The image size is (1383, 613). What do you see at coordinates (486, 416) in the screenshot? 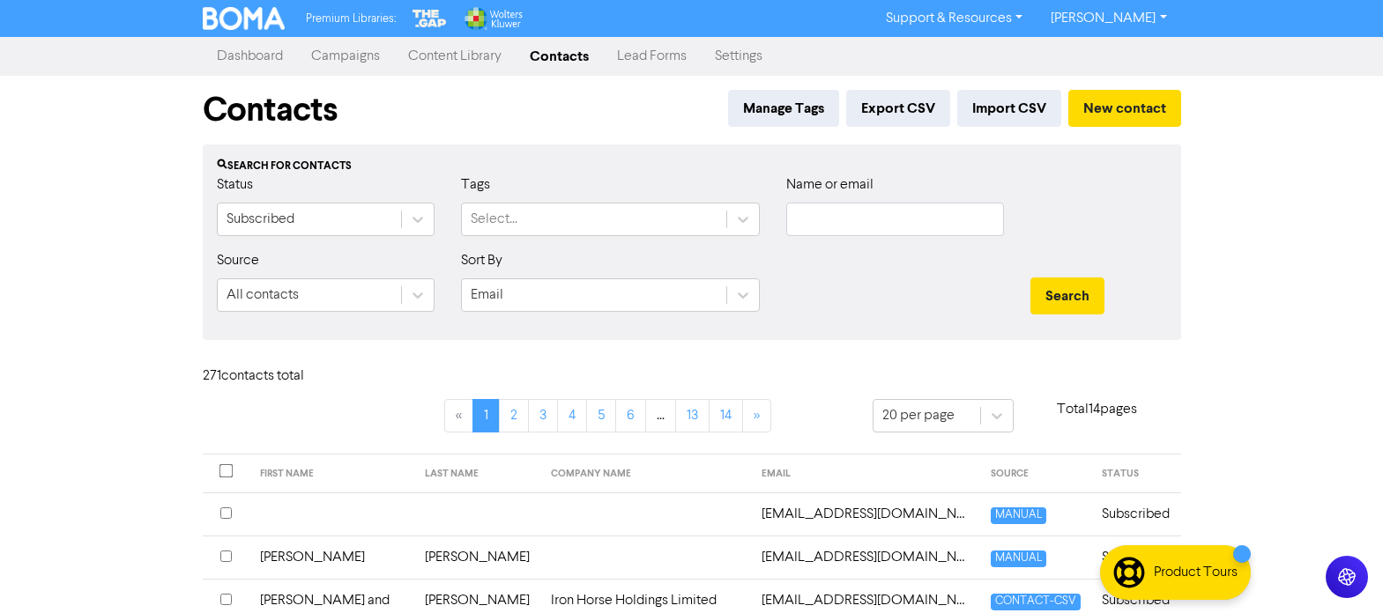
I see `a: Page 1 is your current page` at bounding box center [486, 416].